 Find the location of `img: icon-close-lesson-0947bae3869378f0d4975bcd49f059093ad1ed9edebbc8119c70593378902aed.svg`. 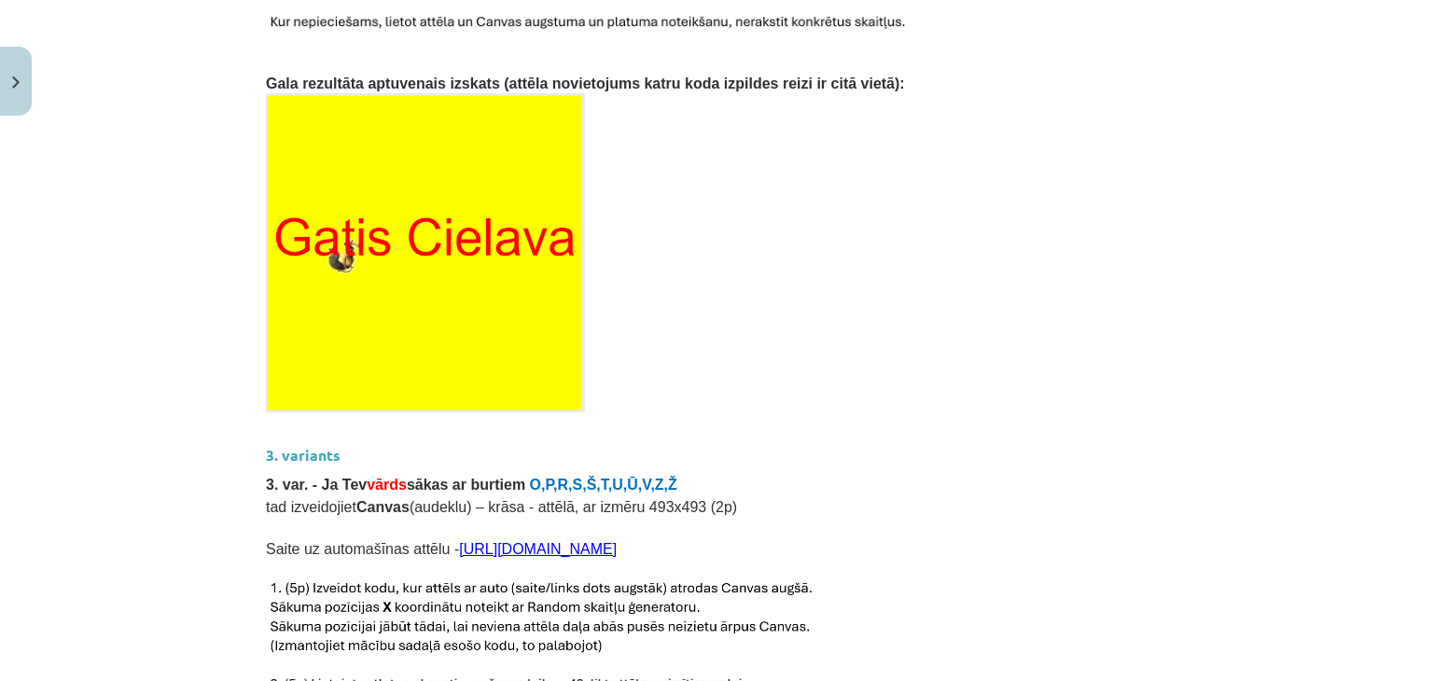

img: icon-close-lesson-0947bae3869378f0d4975bcd49f059093ad1ed9edebbc8119c70593378902aed.svg is located at coordinates (16, 82).